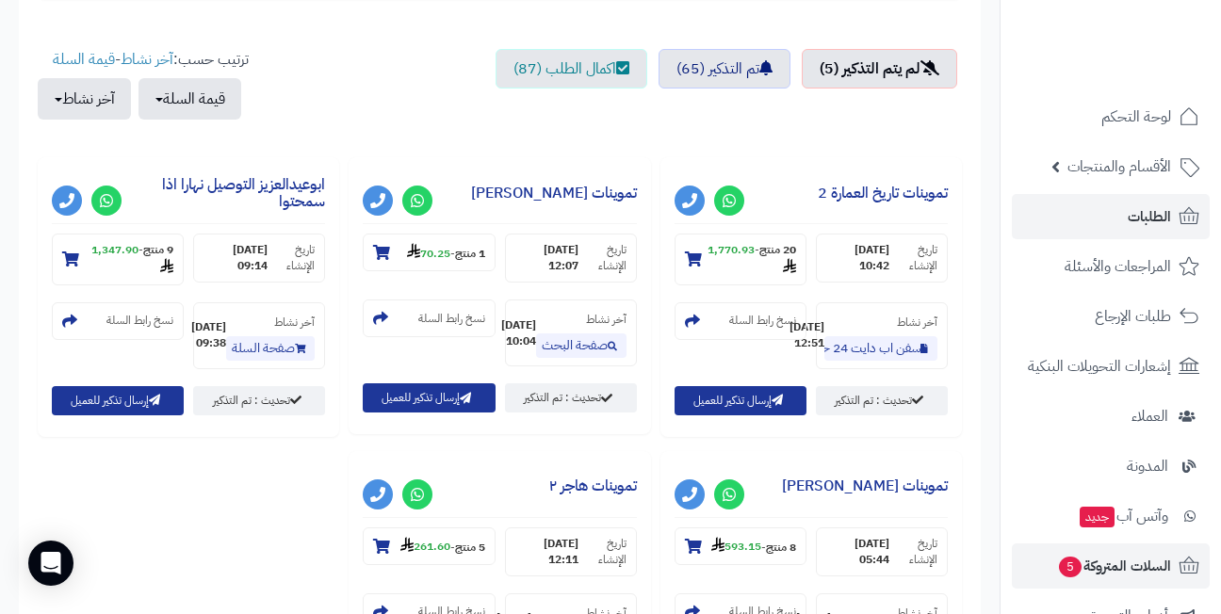  What do you see at coordinates (1110, 466) in the screenshot?
I see `a: المدونة` at bounding box center [1110, 466].